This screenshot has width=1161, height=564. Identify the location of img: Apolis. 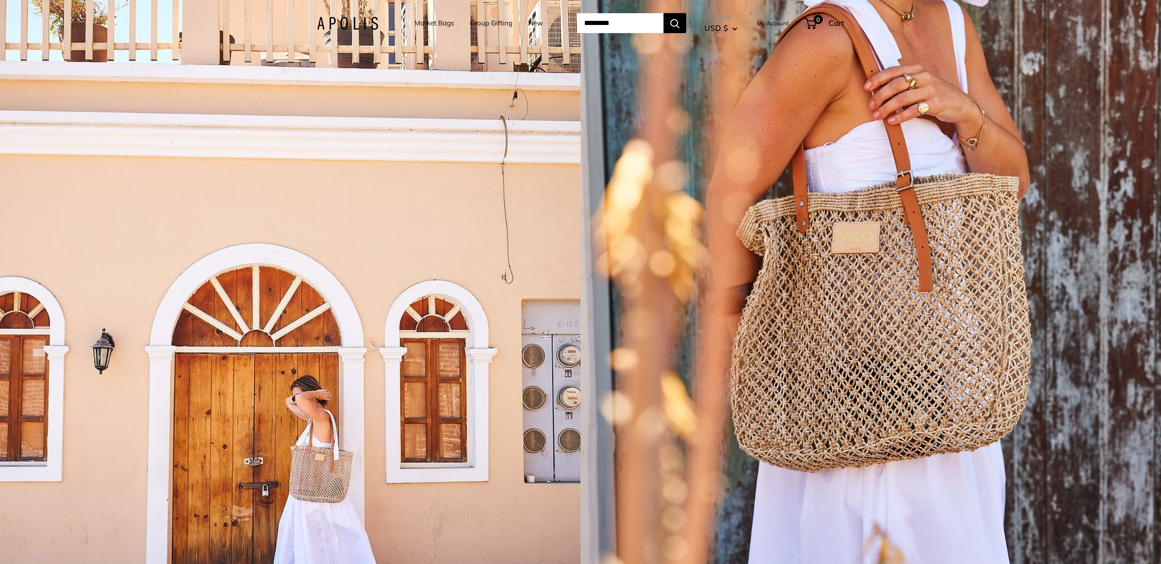
(347, 23).